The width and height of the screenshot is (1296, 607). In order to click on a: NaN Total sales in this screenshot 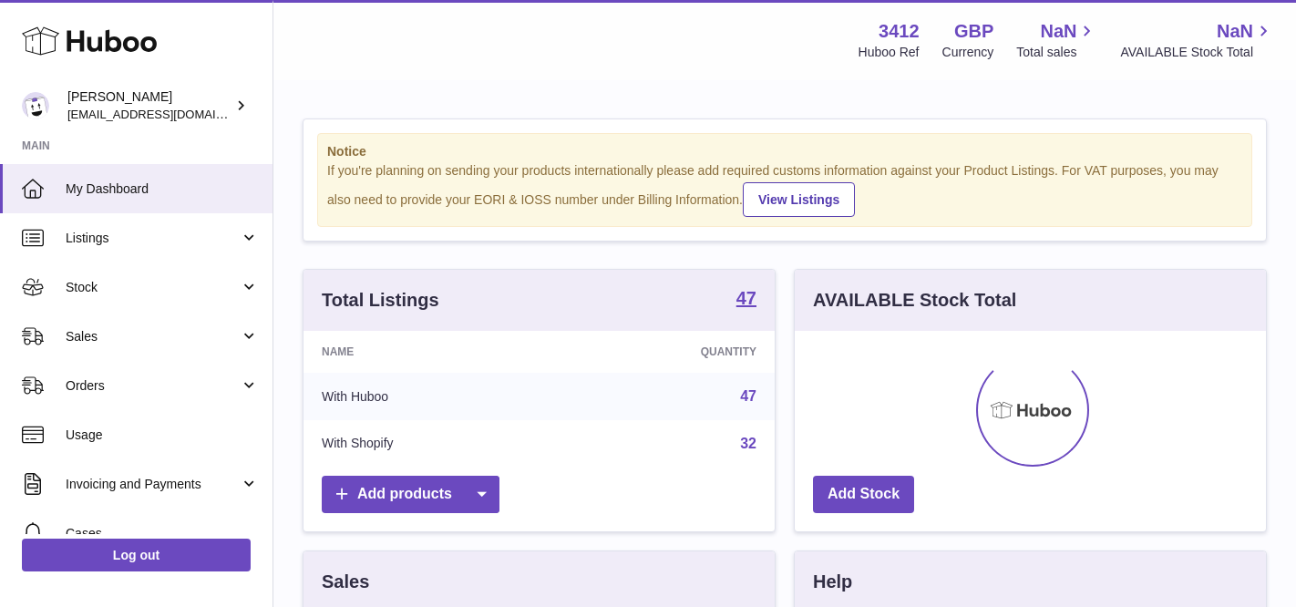, I will do `click(1056, 40)`.